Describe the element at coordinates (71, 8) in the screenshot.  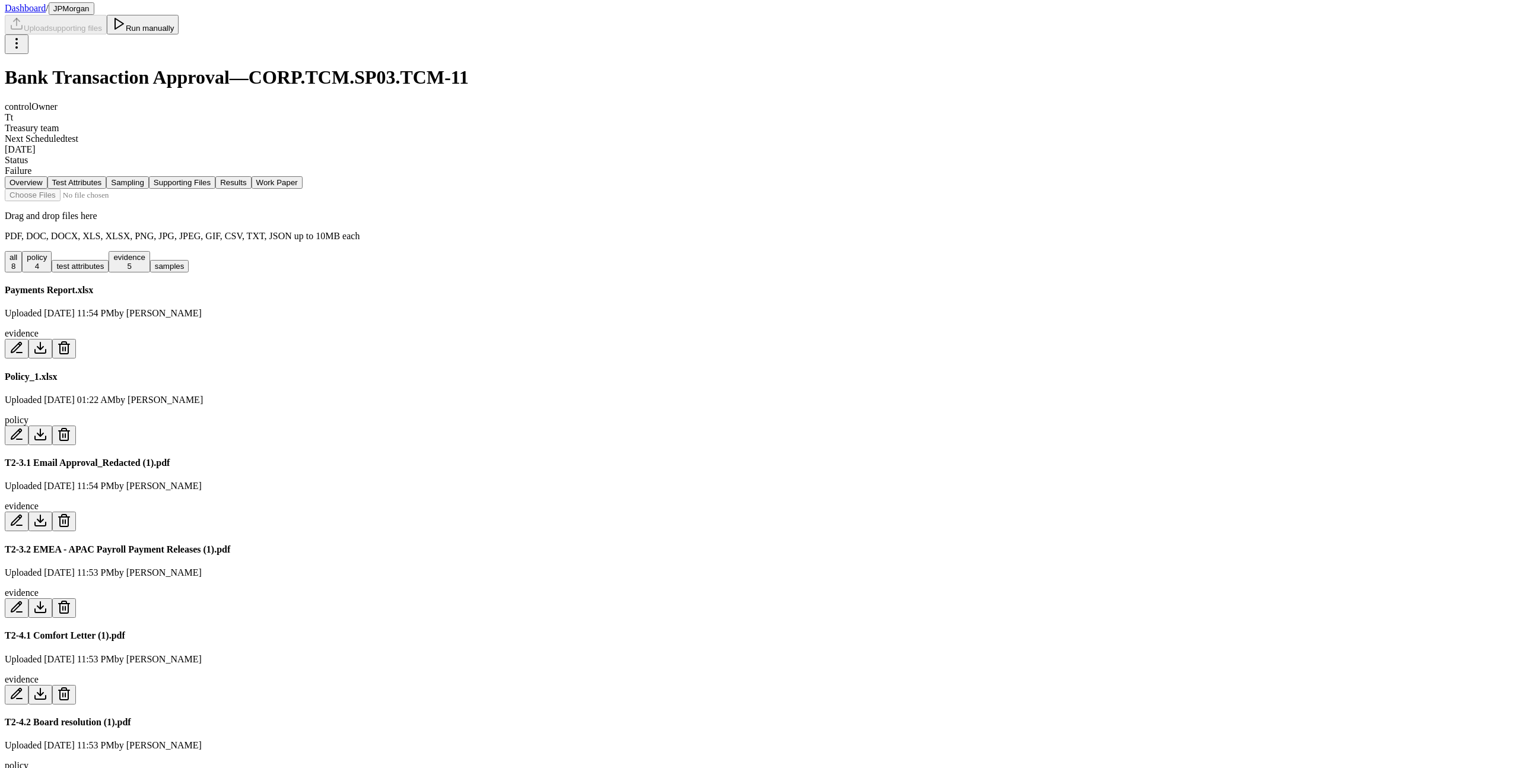
I see `button: JPMorgan` at that location.